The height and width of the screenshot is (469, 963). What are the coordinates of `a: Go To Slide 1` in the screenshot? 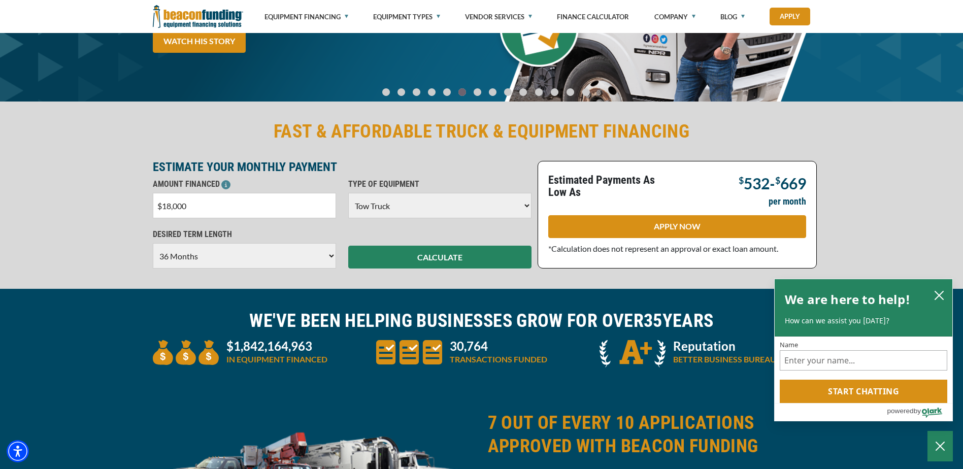 It's located at (401, 92).